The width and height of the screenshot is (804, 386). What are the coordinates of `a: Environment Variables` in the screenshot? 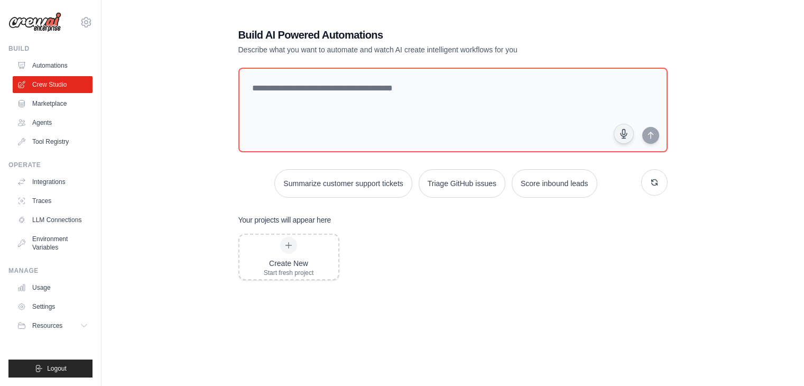 It's located at (52, 243).